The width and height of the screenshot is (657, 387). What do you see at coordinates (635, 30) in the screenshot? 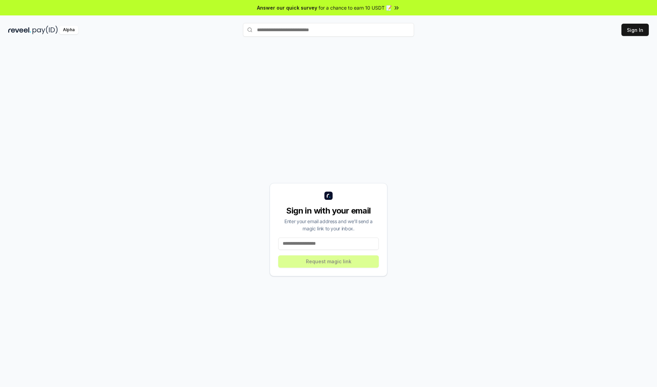
I see `button: Sign In` at bounding box center [635, 30].